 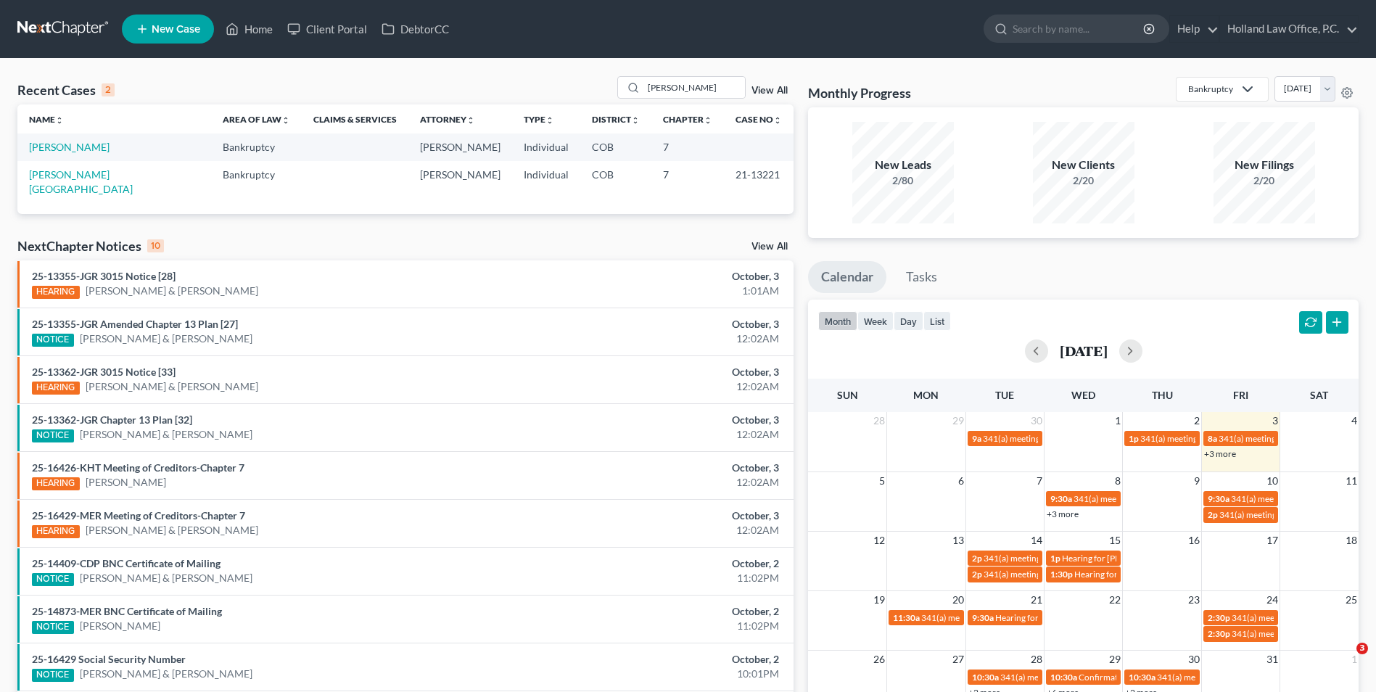 What do you see at coordinates (659, 291) in the screenshot?
I see `div: 1:01AM` at bounding box center [659, 291].